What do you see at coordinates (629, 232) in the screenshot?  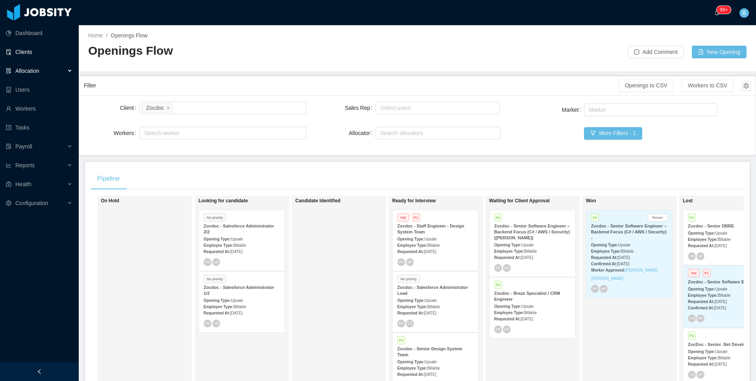 I see `strong: Zocdoc - Senior Software Engineer – Backend Focus (C# / AWS / Security) -` at bounding box center [629, 232].